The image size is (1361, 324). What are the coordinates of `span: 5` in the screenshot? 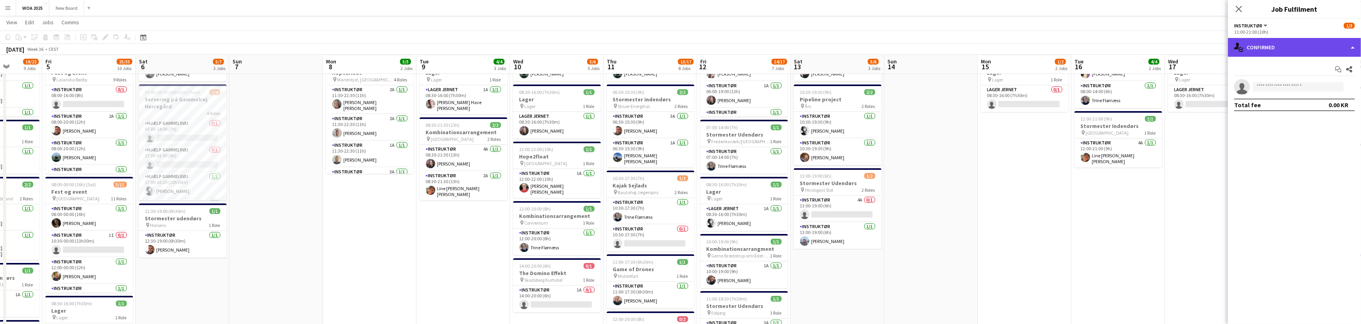 It's located at (48, 67).